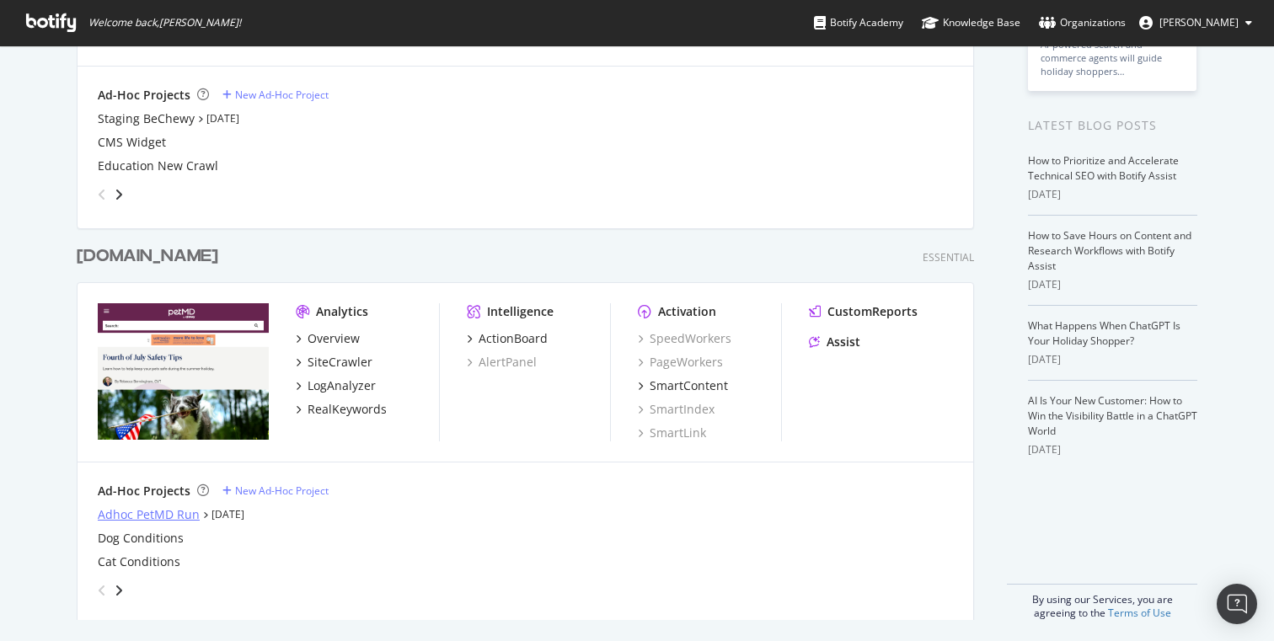  I want to click on div: SmartContent, so click(688, 386).